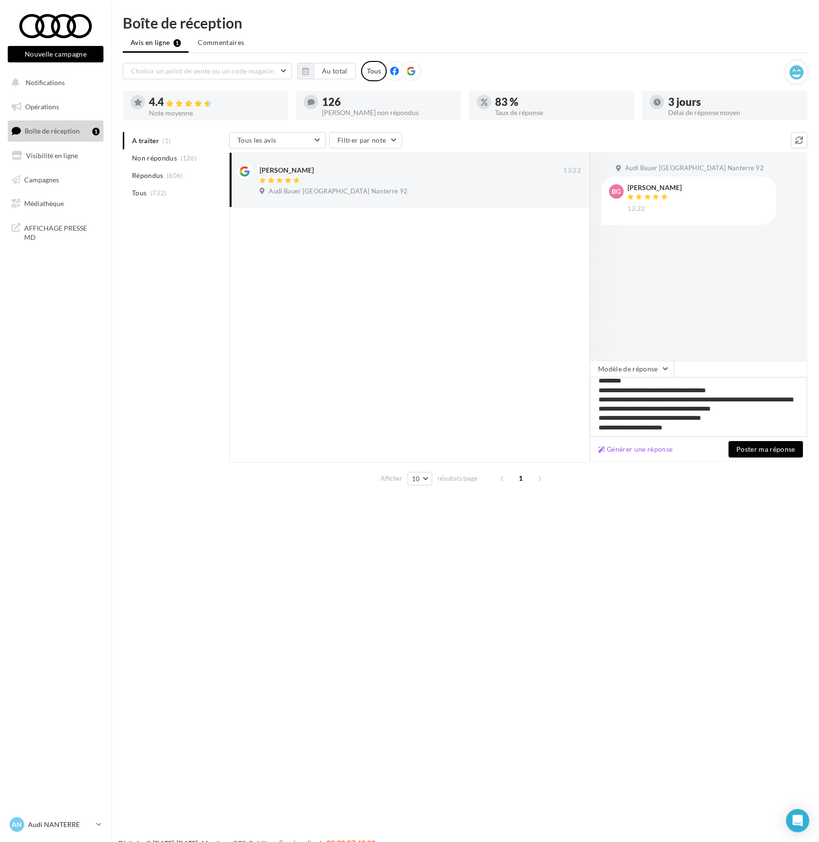  I want to click on div: 3 jours, so click(734, 102).